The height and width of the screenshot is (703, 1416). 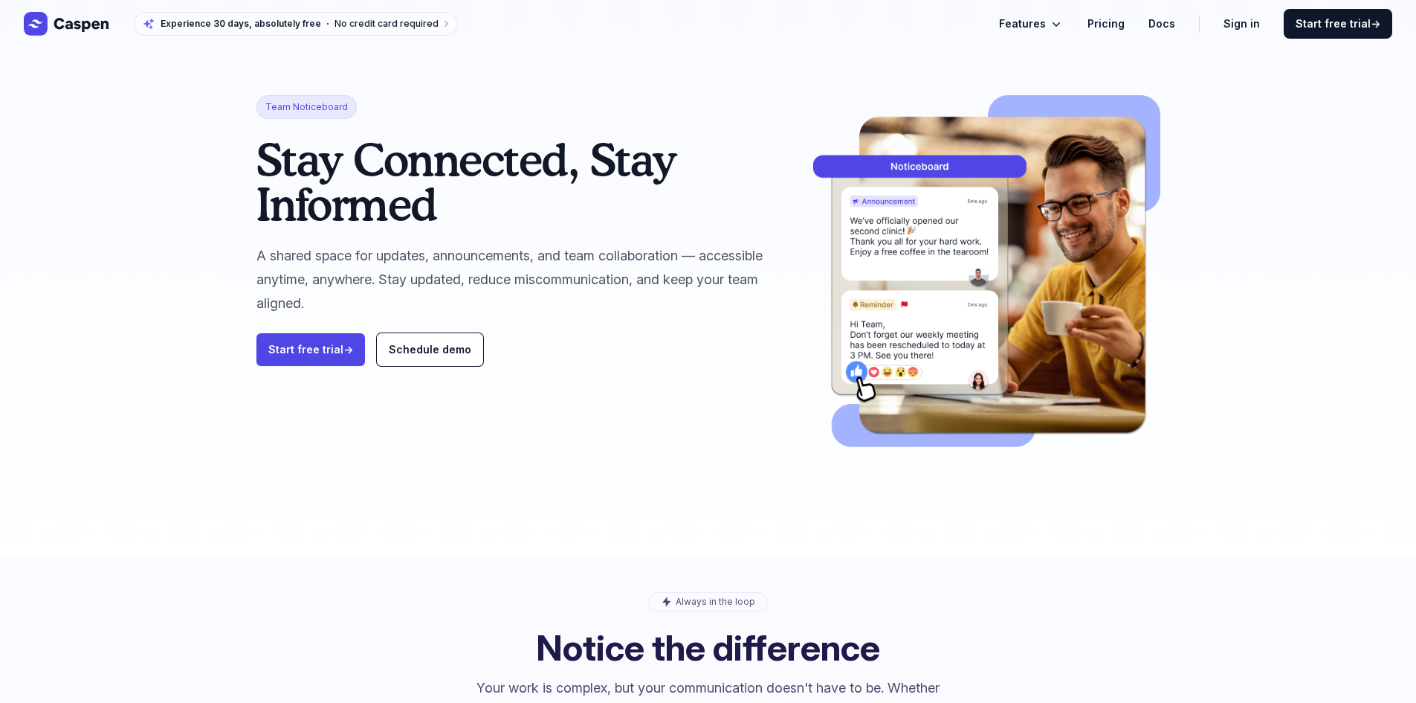 What do you see at coordinates (295, 24) in the screenshot?
I see `a: Experience 30 days, absolutely freeNo credit card required` at bounding box center [295, 24].